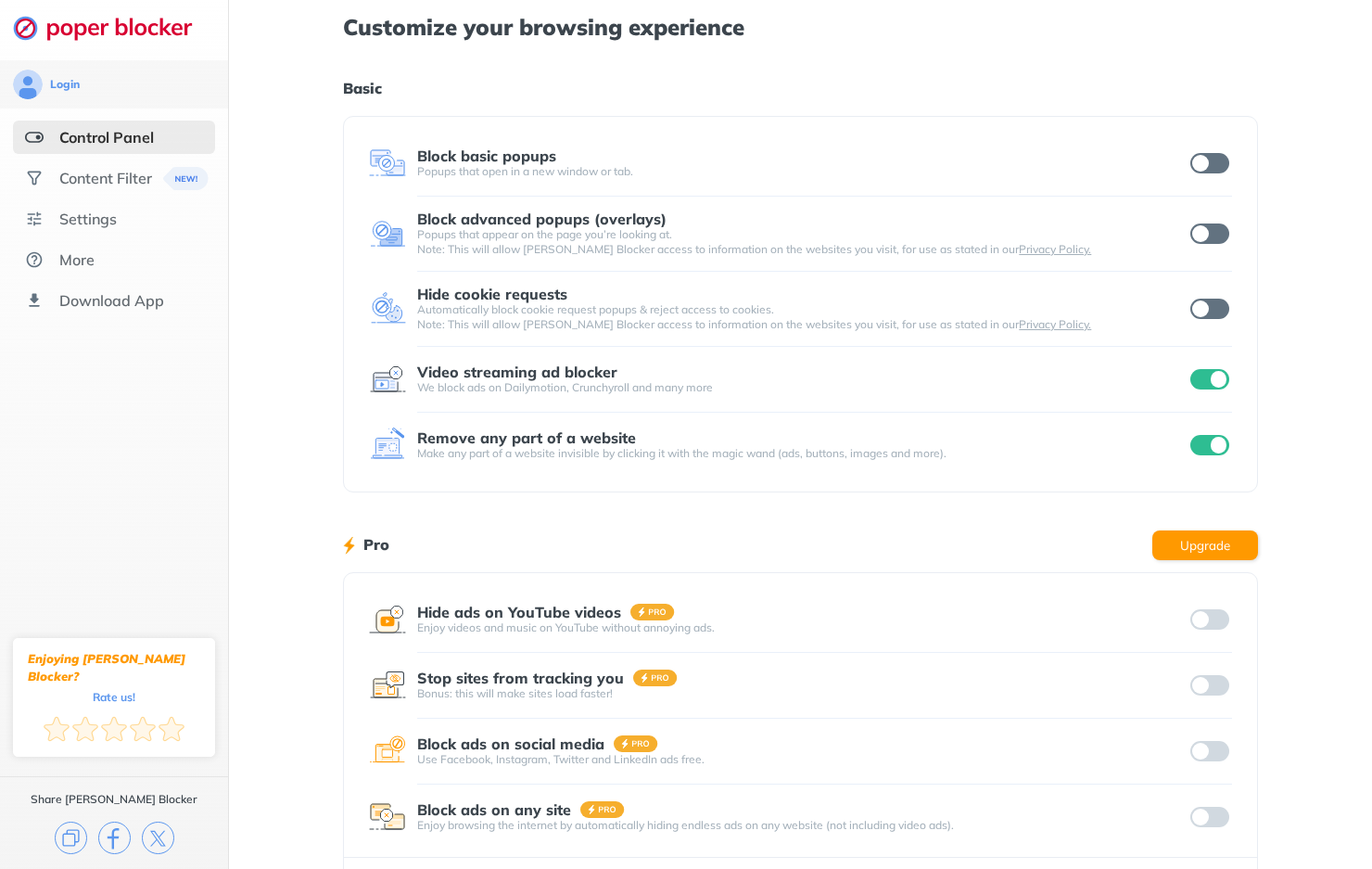  Describe the element at coordinates (517, 371) in the screenshot. I see `div: Video streaming ad blocker` at that location.